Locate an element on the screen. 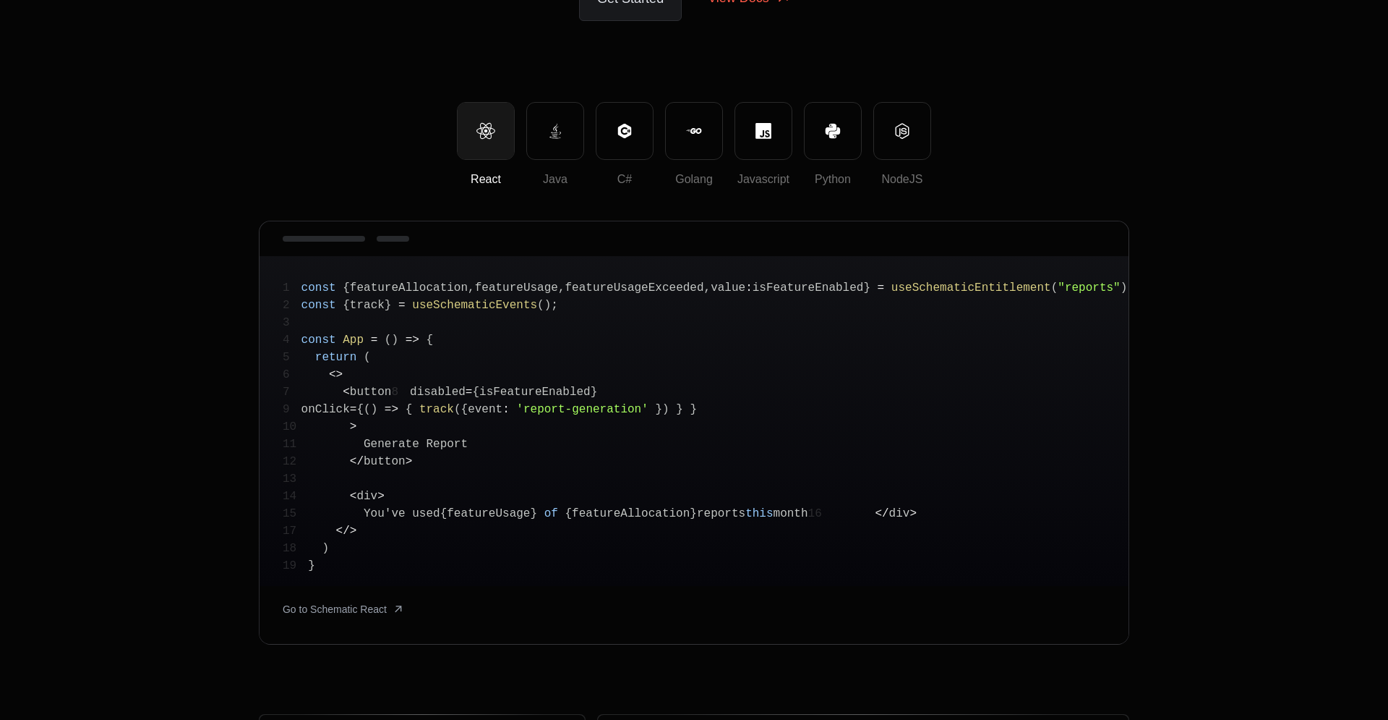 This screenshot has width=1388, height=720. button: Python is located at coordinates (833, 131).